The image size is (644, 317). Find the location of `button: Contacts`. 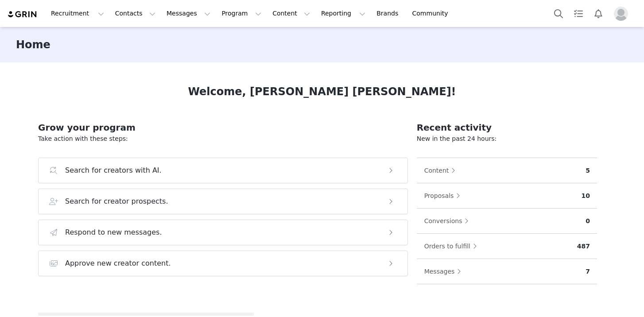

button: Contacts is located at coordinates (135, 13).